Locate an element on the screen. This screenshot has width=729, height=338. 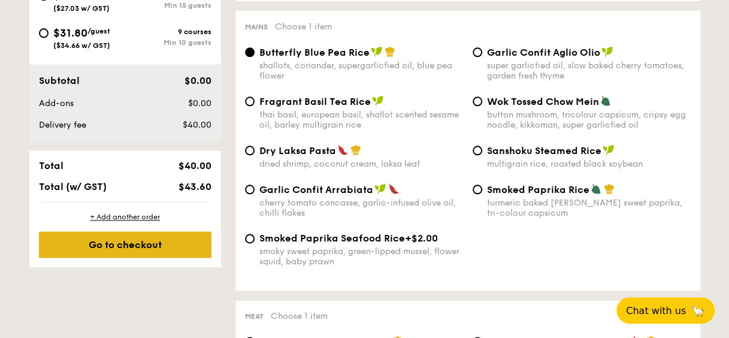
div: Min 15 guests is located at coordinates (168, 5).